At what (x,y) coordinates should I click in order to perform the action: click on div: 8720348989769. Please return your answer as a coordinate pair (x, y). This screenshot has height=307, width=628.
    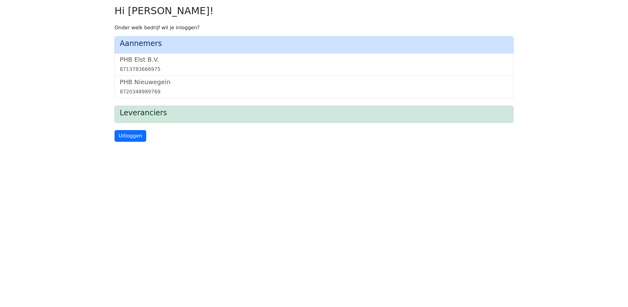
    Looking at the image, I should click on (314, 92).